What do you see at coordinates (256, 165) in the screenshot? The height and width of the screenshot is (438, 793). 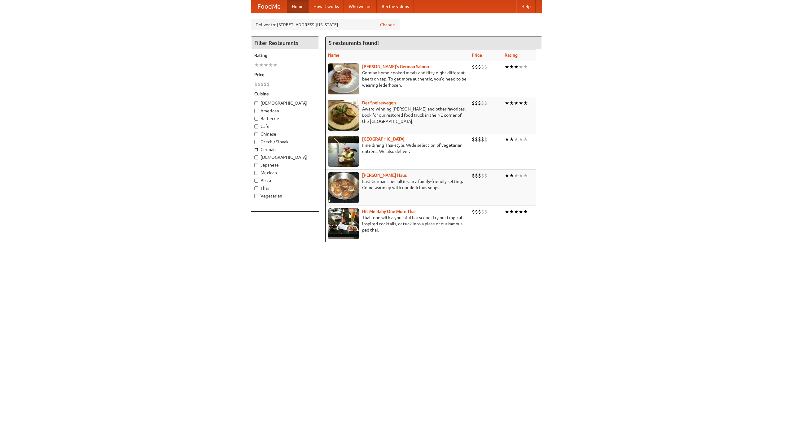 I see `input: Japanese` at bounding box center [256, 165].